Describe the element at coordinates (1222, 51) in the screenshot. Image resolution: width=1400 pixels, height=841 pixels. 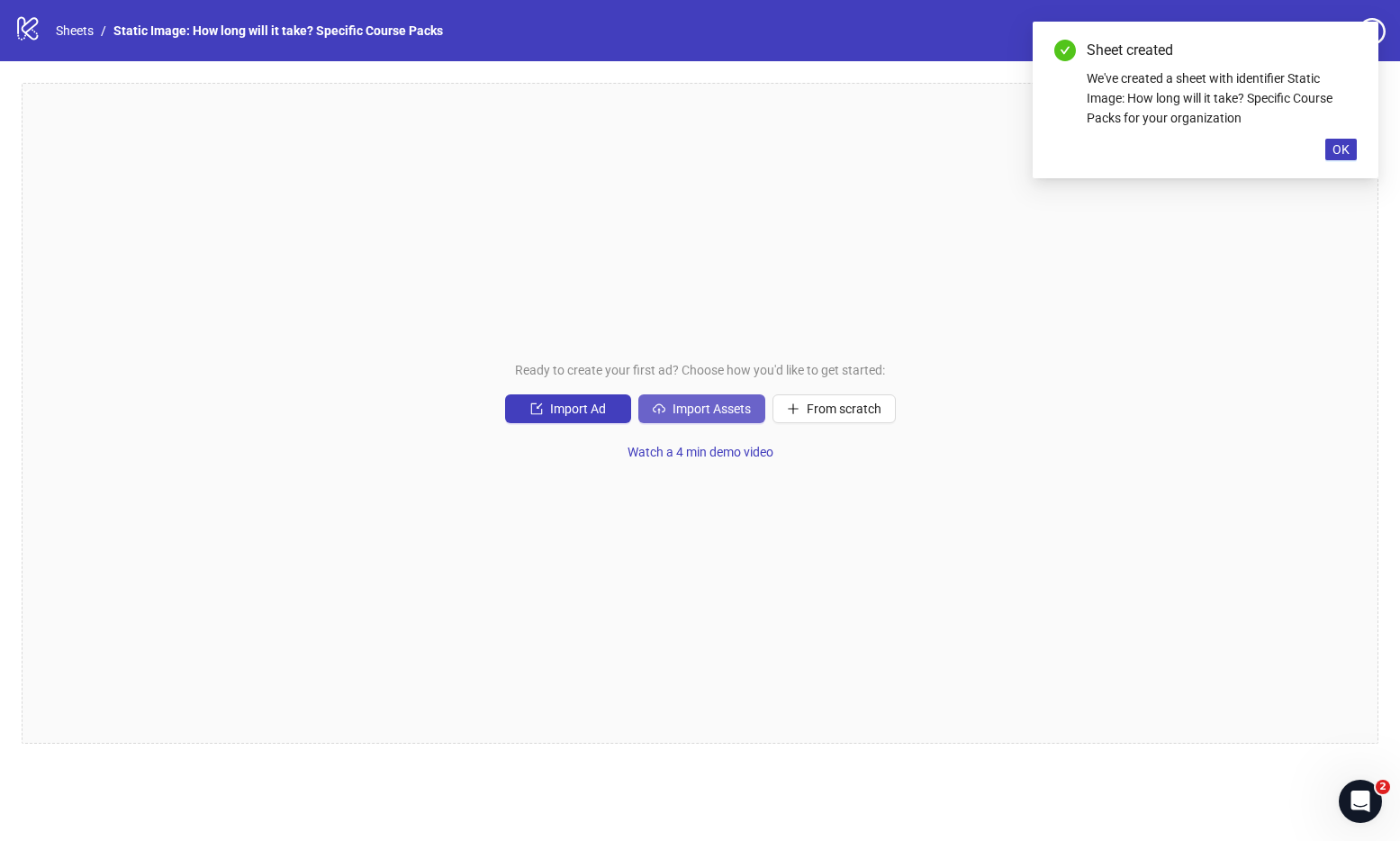
I see `div: Sheet created` at that location.